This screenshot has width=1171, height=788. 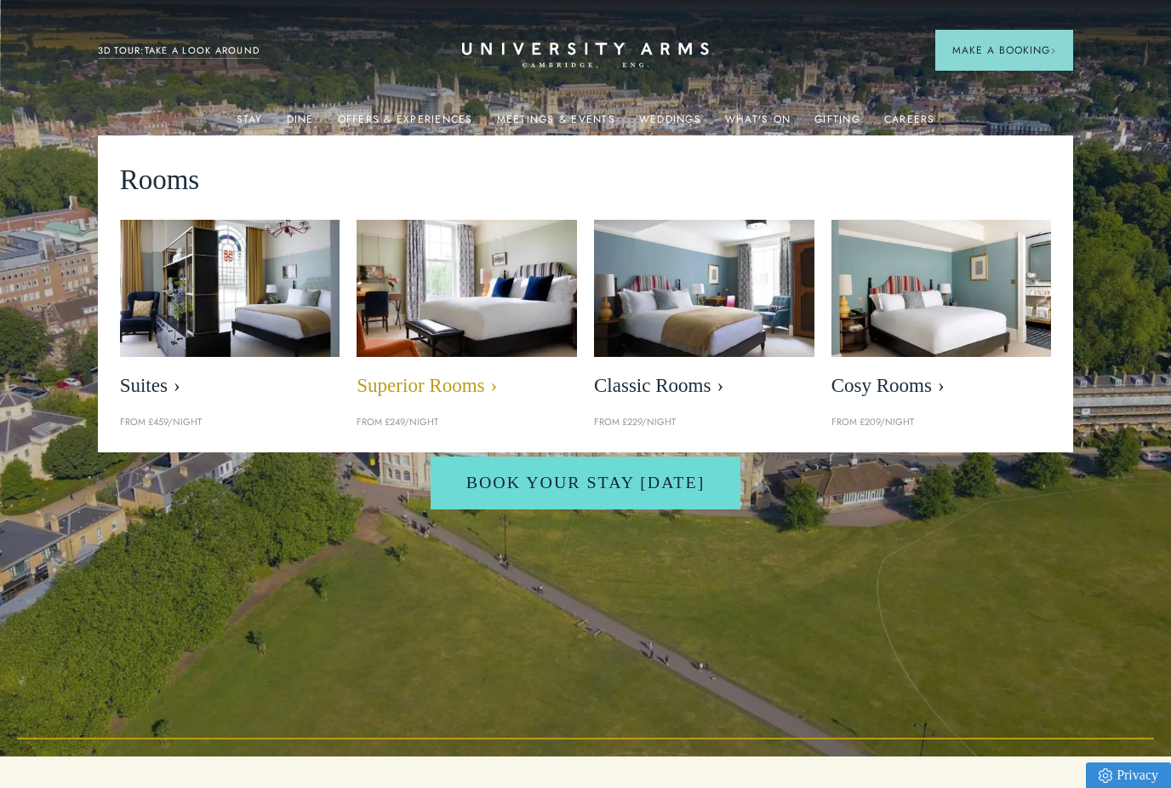 What do you see at coordinates (704, 422) in the screenshot?
I see `p: From £229/night` at bounding box center [704, 422].